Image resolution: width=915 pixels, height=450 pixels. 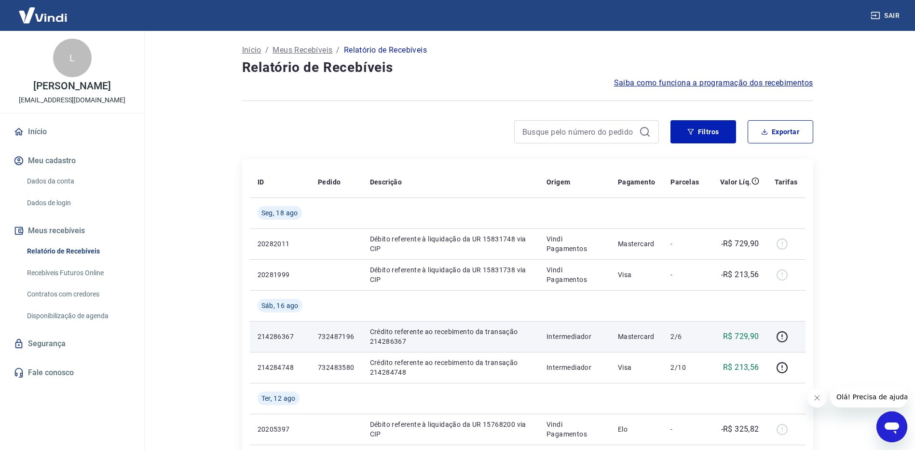 I want to click on span: Olá! Precisa de ajuda?, so click(x=43, y=11).